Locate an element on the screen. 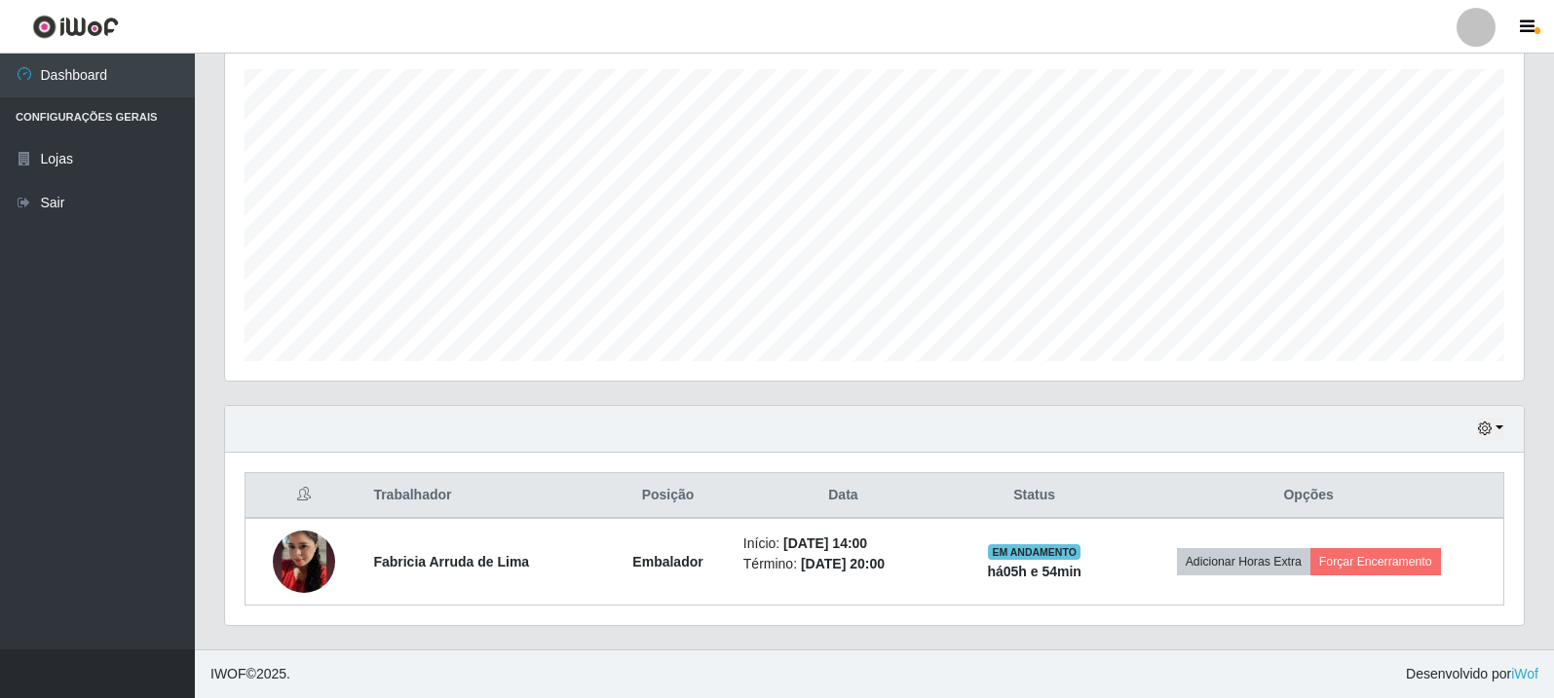 This screenshot has height=698, width=1554. strong: Embalador is located at coordinates (667, 562).